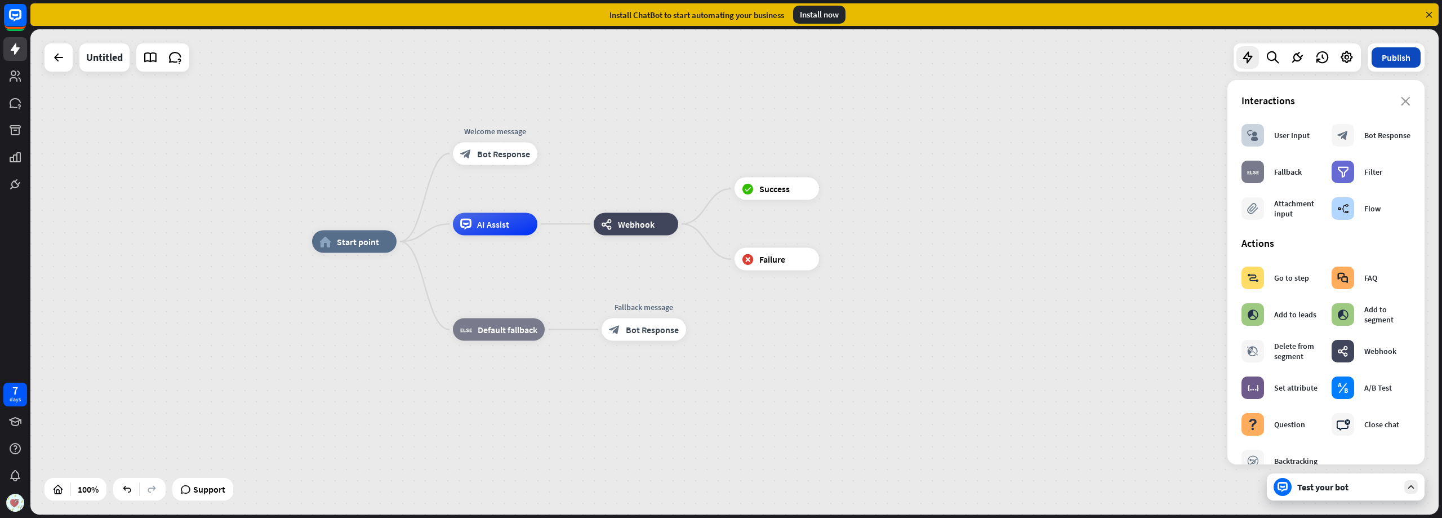 The image size is (1442, 518). Describe the element at coordinates (644, 307) in the screenshot. I see `div: Fallback message` at that location.